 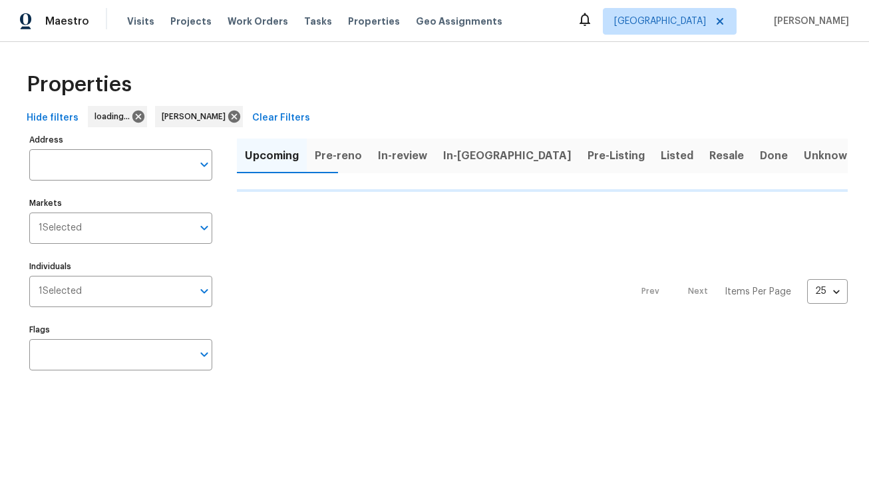 I want to click on span: Pre-reno, so click(x=338, y=156).